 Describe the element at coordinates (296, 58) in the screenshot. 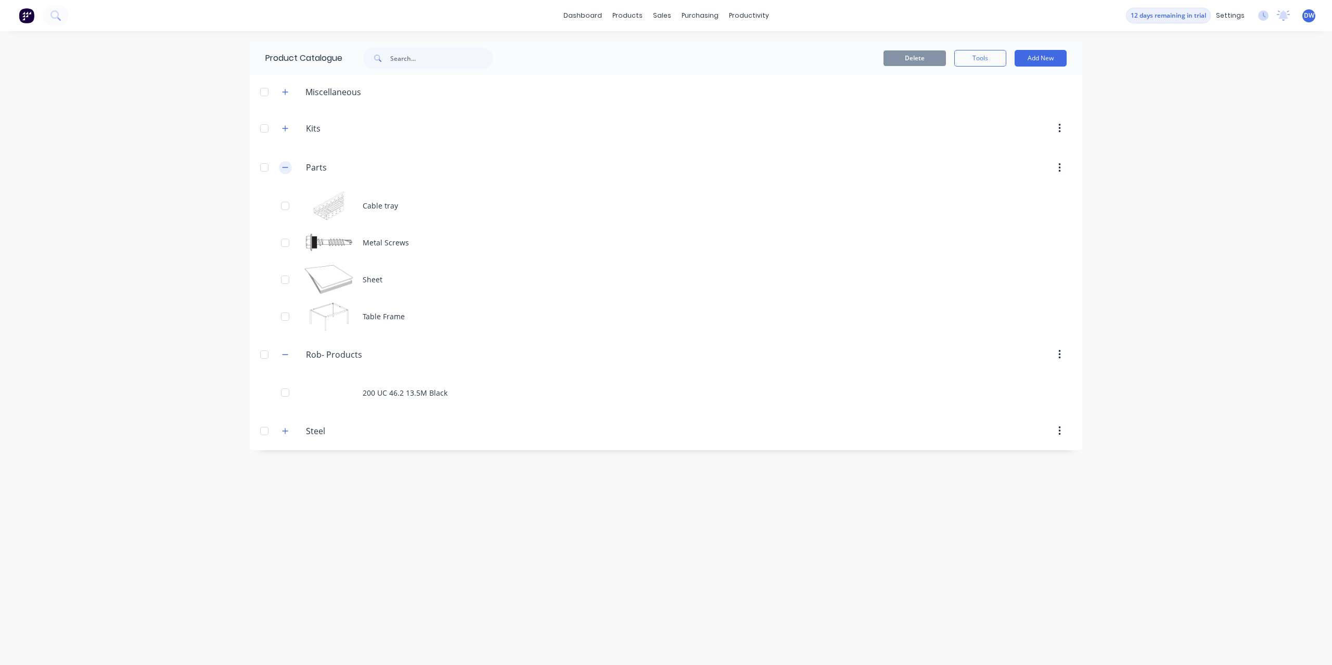

I see `div: Product Catalogue` at that location.